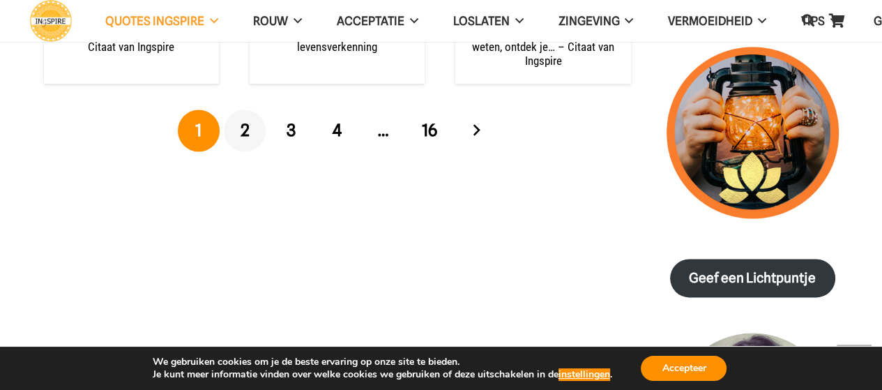 This screenshot has width=882, height=390. I want to click on span: Loslaten, so click(481, 21).